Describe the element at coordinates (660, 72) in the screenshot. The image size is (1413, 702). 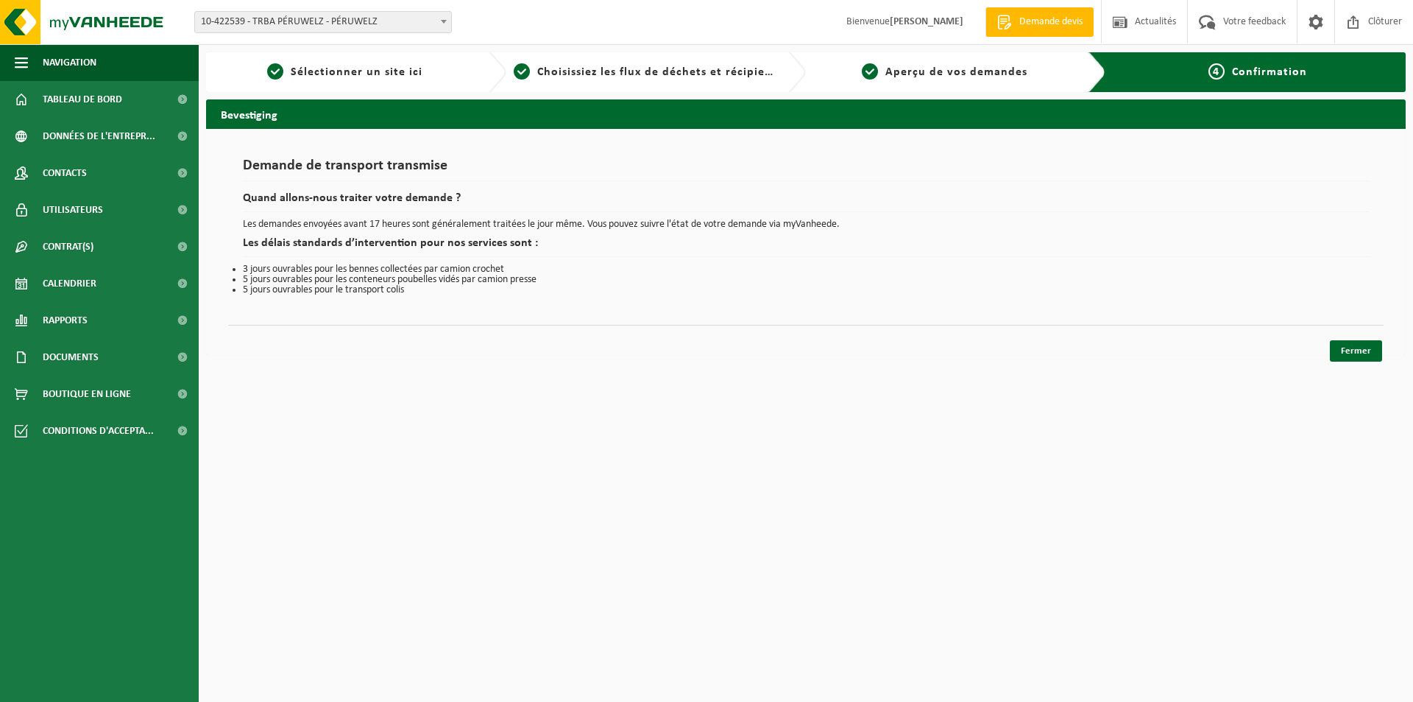
I see `span: Choisissiez les flux de déchets et récipients` at that location.